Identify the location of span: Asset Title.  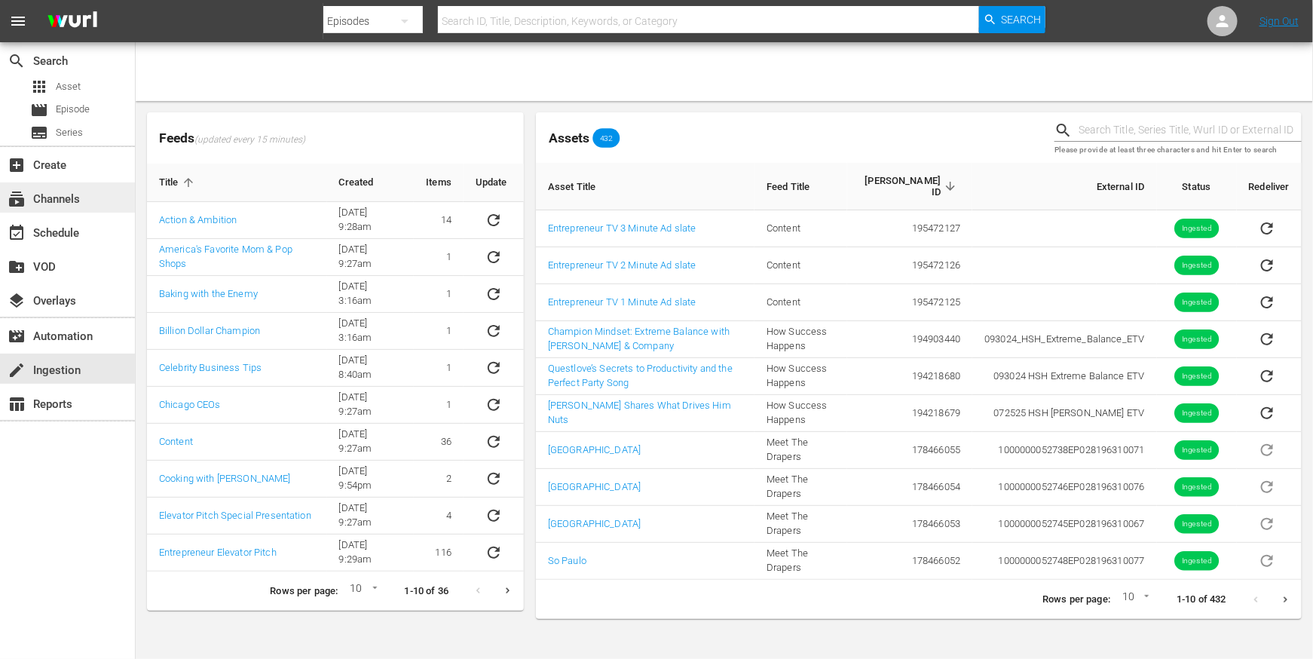
(582, 186).